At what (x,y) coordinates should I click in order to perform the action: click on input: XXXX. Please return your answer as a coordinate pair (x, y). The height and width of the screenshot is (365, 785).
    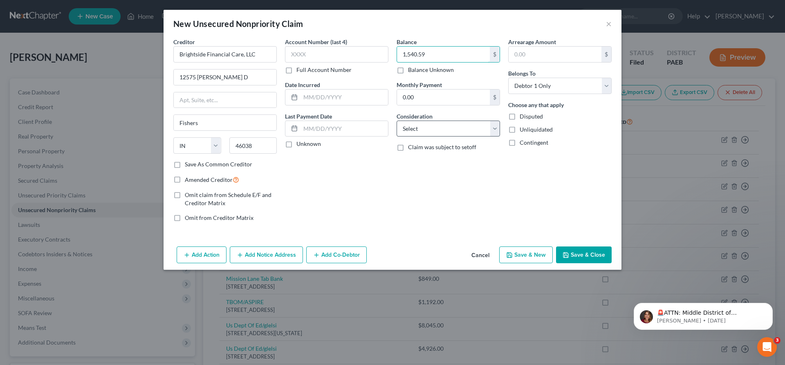
    Looking at the image, I should click on (336, 54).